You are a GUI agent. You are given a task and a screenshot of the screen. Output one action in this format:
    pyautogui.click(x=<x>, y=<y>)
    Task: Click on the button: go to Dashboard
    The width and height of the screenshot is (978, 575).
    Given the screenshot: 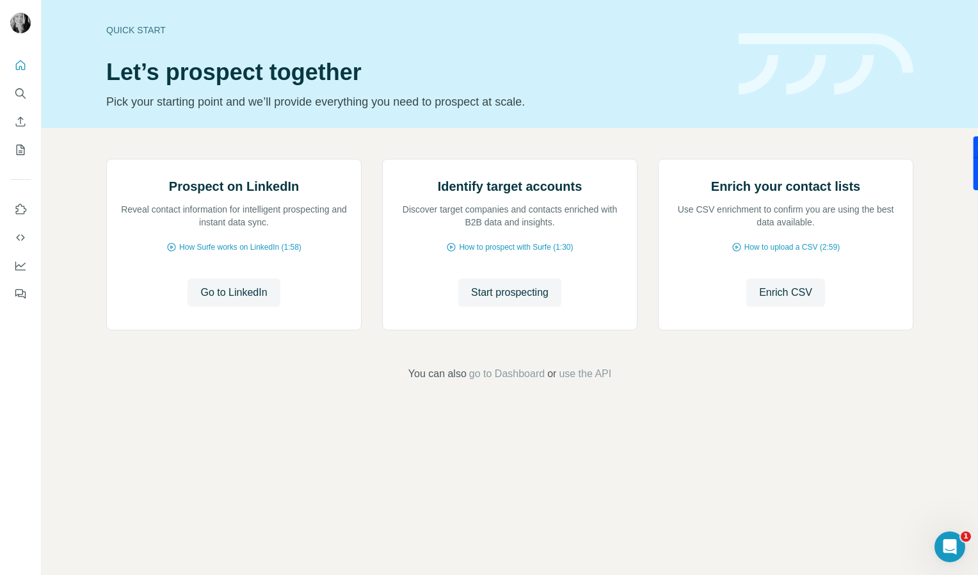 What is the action you would take?
    pyautogui.click(x=507, y=374)
    